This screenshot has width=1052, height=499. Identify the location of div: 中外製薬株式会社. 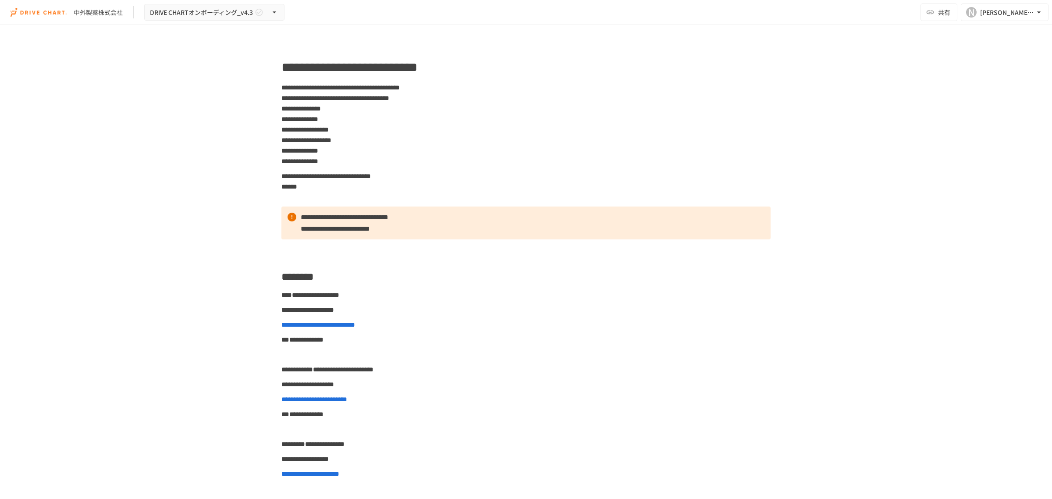
(98, 12).